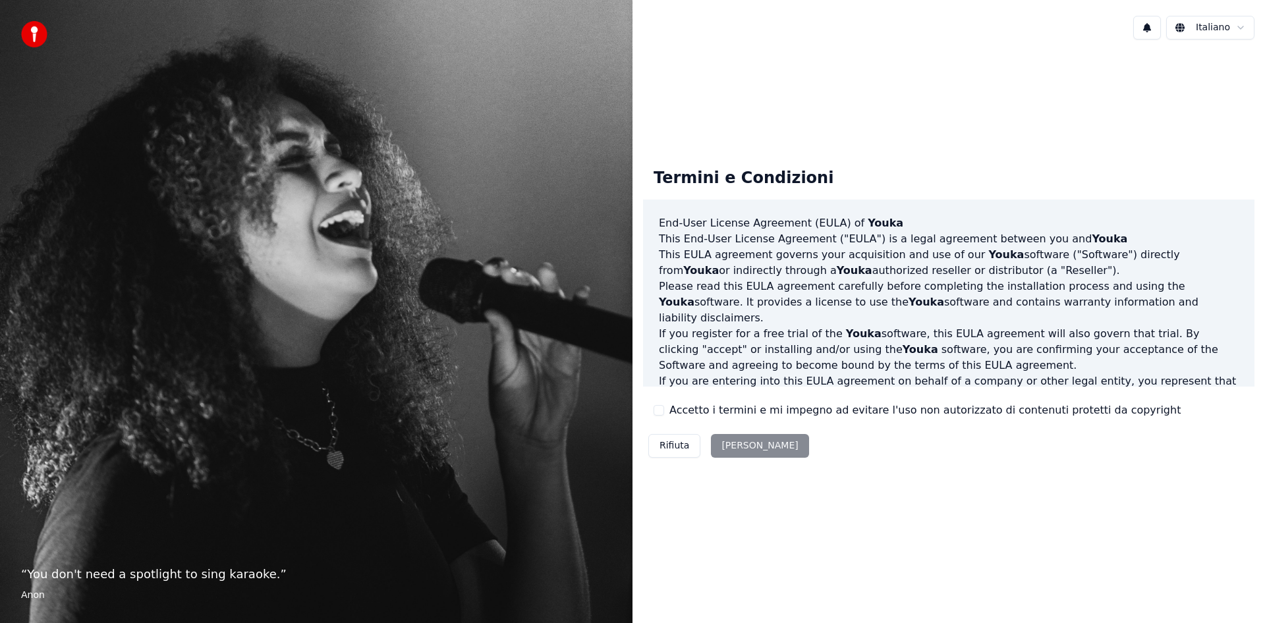 Image resolution: width=1265 pixels, height=623 pixels. I want to click on p: If you are entering into this EULA agreement on behalf of a company or other legal entity, you re..., so click(948, 405).